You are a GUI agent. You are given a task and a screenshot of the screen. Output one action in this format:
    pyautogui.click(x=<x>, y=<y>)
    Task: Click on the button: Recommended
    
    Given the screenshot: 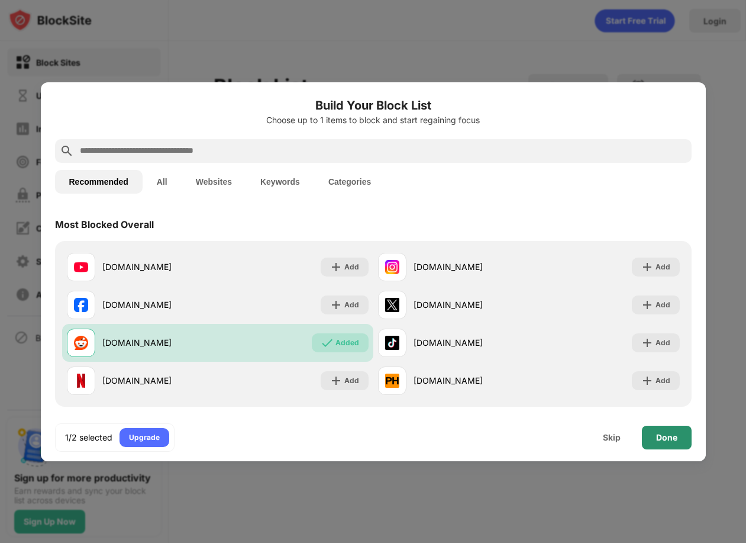 What is the action you would take?
    pyautogui.click(x=99, y=182)
    